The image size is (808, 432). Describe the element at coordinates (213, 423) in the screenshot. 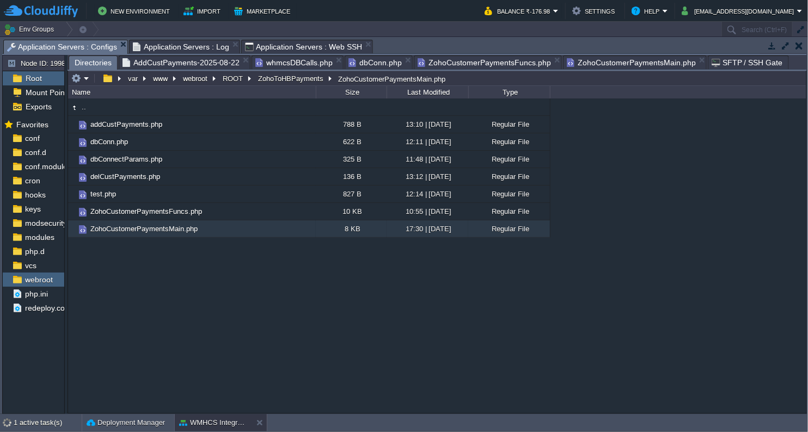

I see `button: WMHCS Integration` at that location.